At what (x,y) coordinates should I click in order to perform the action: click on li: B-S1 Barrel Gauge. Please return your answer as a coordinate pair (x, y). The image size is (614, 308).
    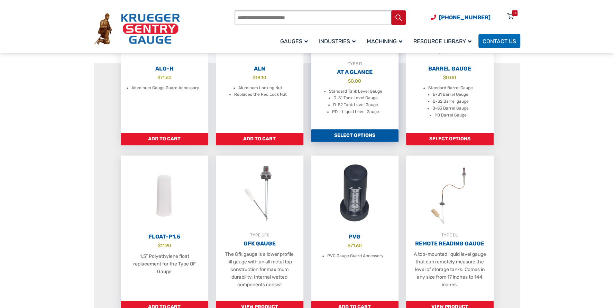
    Looking at the image, I should click on (450, 95).